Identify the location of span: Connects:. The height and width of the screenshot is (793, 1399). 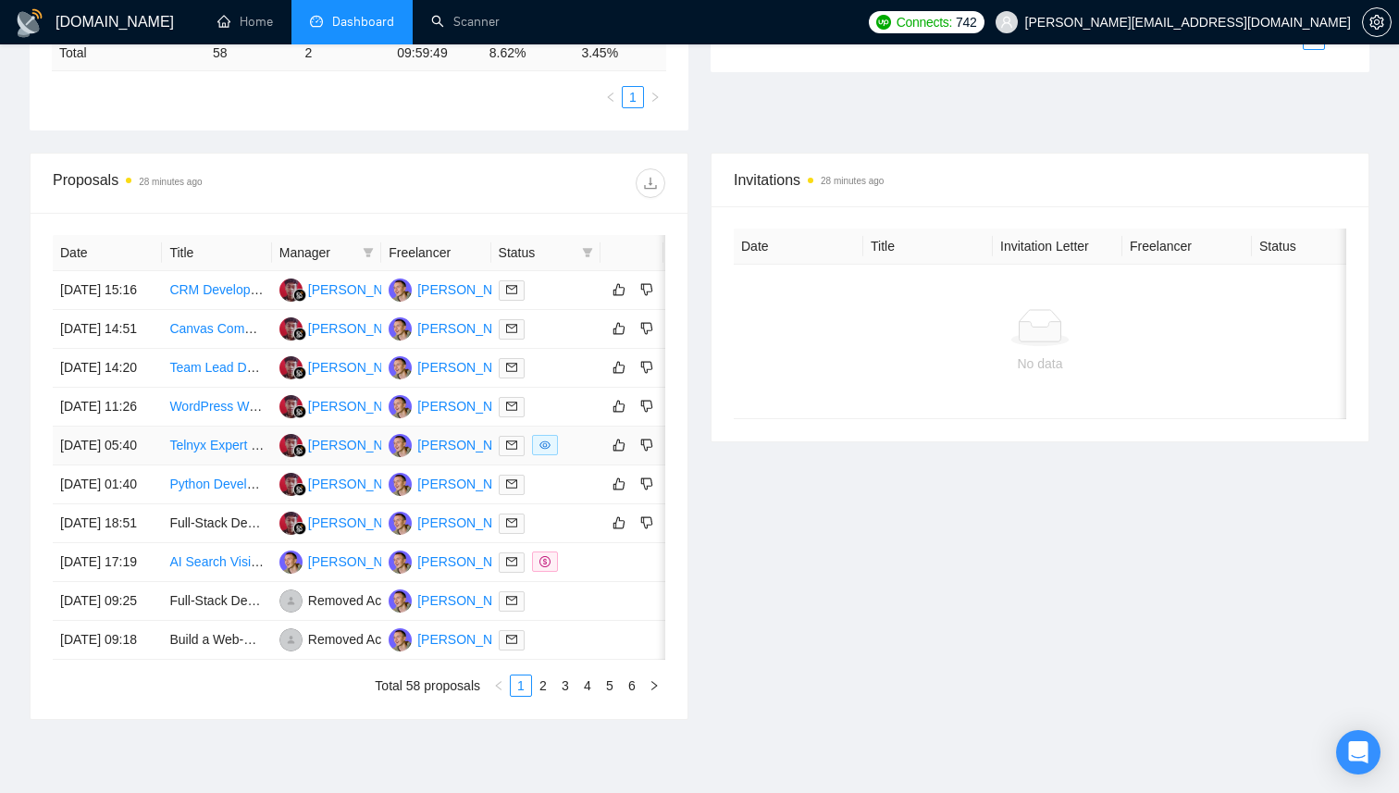
(924, 22).